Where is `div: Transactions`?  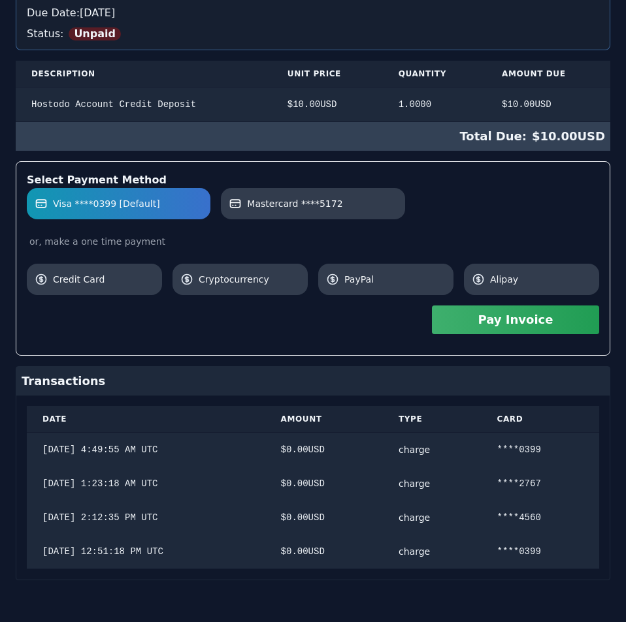 div: Transactions is located at coordinates (313, 381).